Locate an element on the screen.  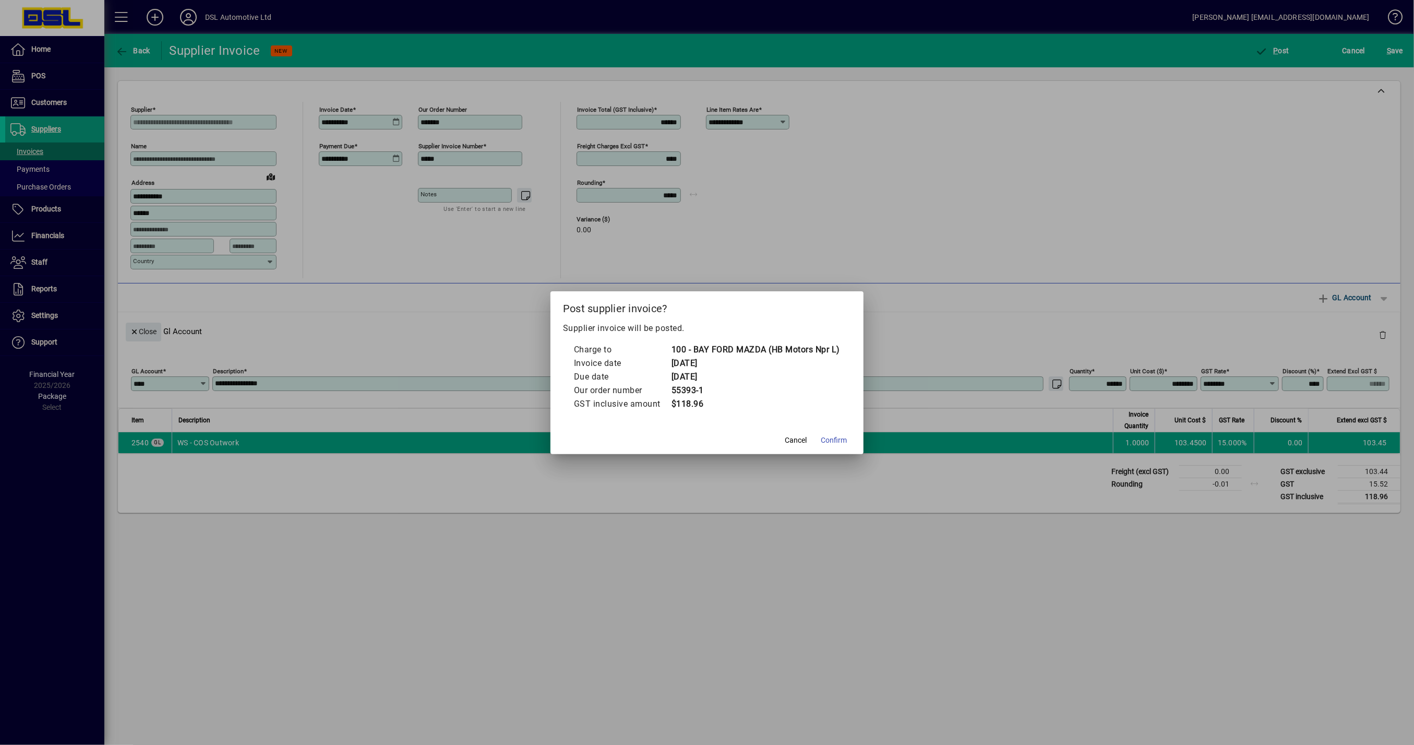
td: Invoice date is located at coordinates (622, 363).